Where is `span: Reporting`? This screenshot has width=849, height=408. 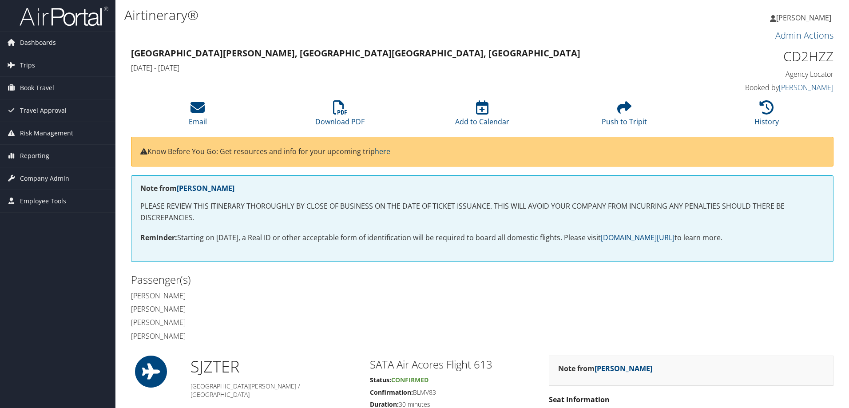
span: Reporting is located at coordinates (35, 156).